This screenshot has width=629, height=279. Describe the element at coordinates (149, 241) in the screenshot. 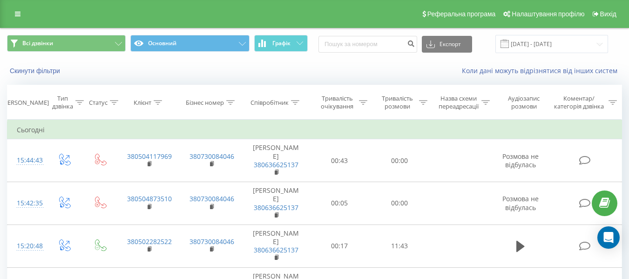

I see `a: 380502282522` at that location.